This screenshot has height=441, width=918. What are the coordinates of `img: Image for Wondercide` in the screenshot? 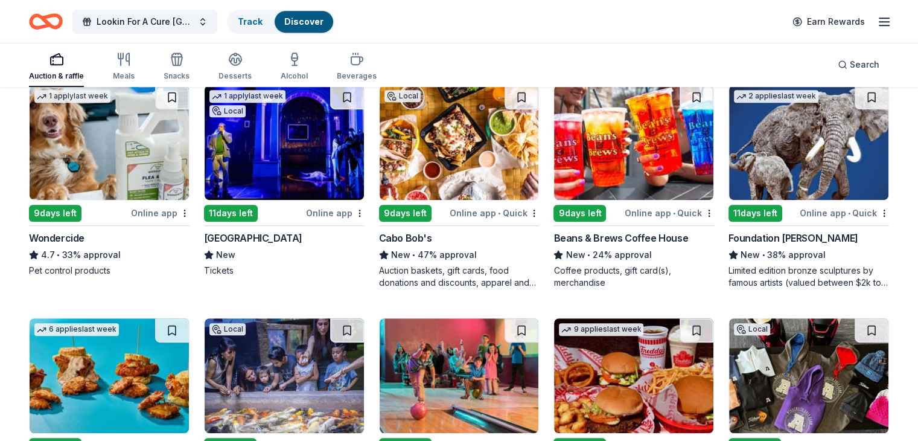 It's located at (109, 142).